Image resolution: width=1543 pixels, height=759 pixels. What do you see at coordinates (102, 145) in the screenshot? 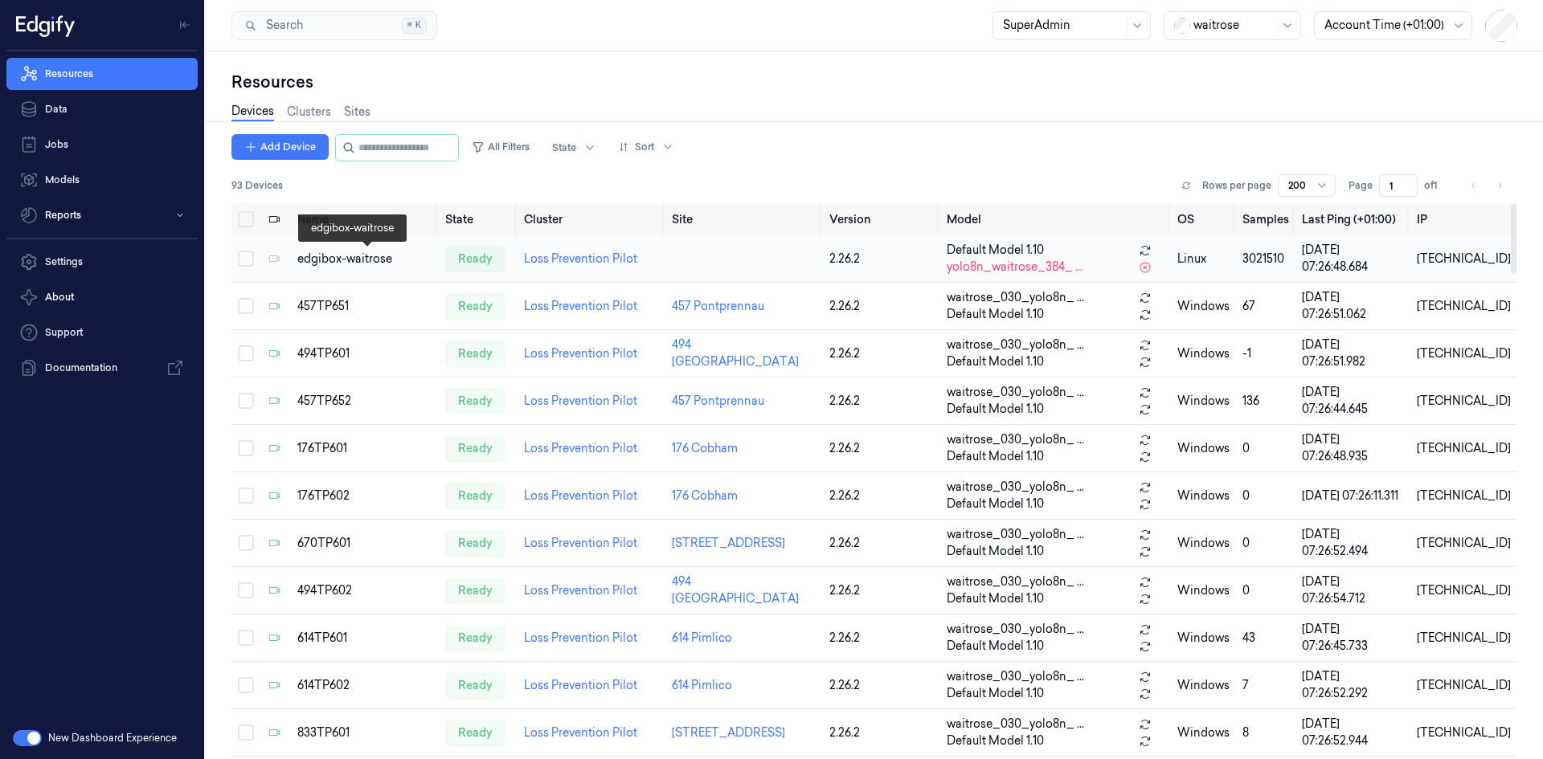
I see `a: Jobs` at bounding box center [102, 145].